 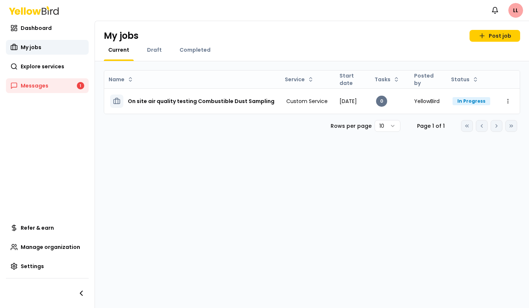 What do you see at coordinates (47, 28) in the screenshot?
I see `a: Dashboard` at bounding box center [47, 28].